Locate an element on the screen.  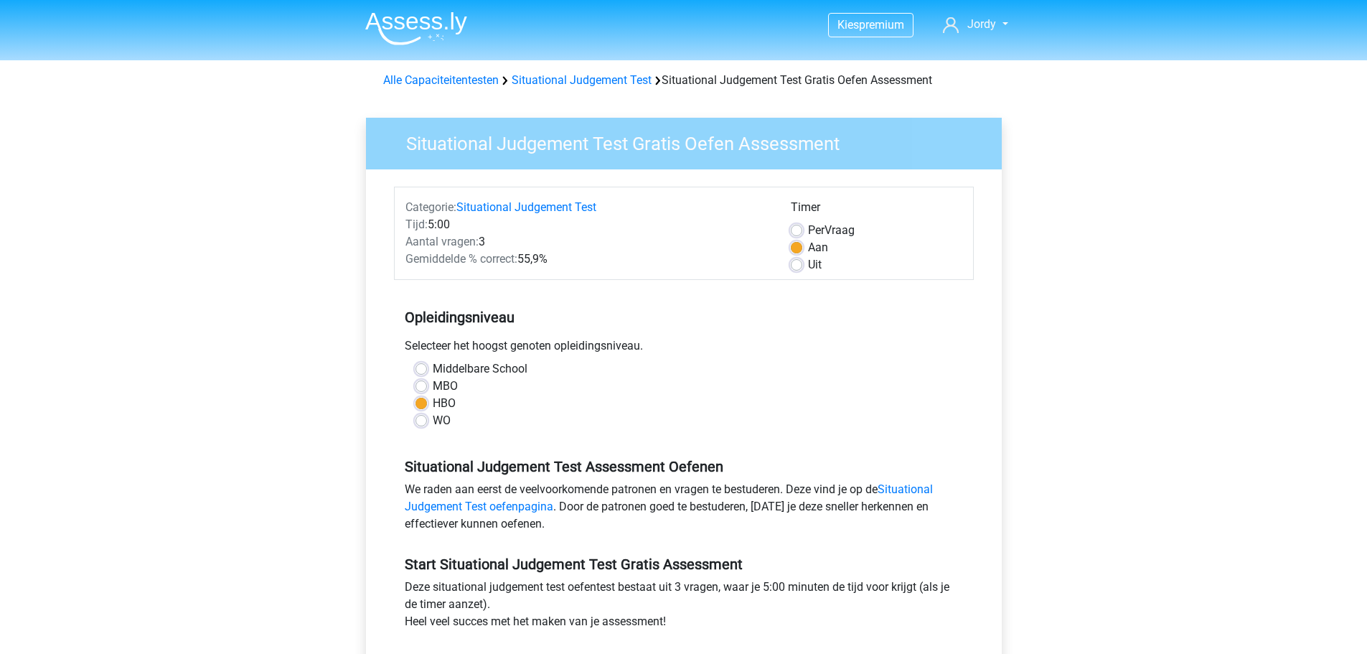
span: Aantal vragen: is located at coordinates (442, 241).